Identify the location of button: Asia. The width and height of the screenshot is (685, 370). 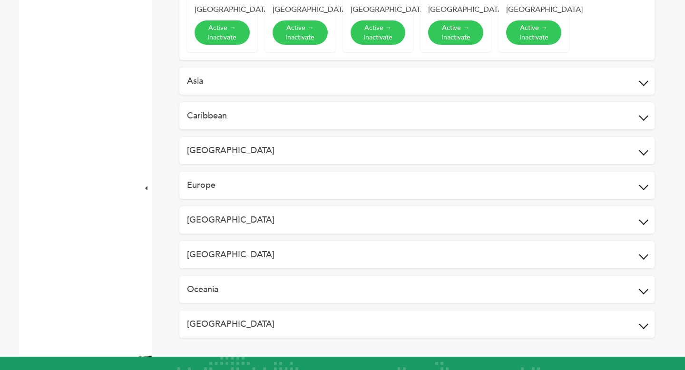
(417, 81).